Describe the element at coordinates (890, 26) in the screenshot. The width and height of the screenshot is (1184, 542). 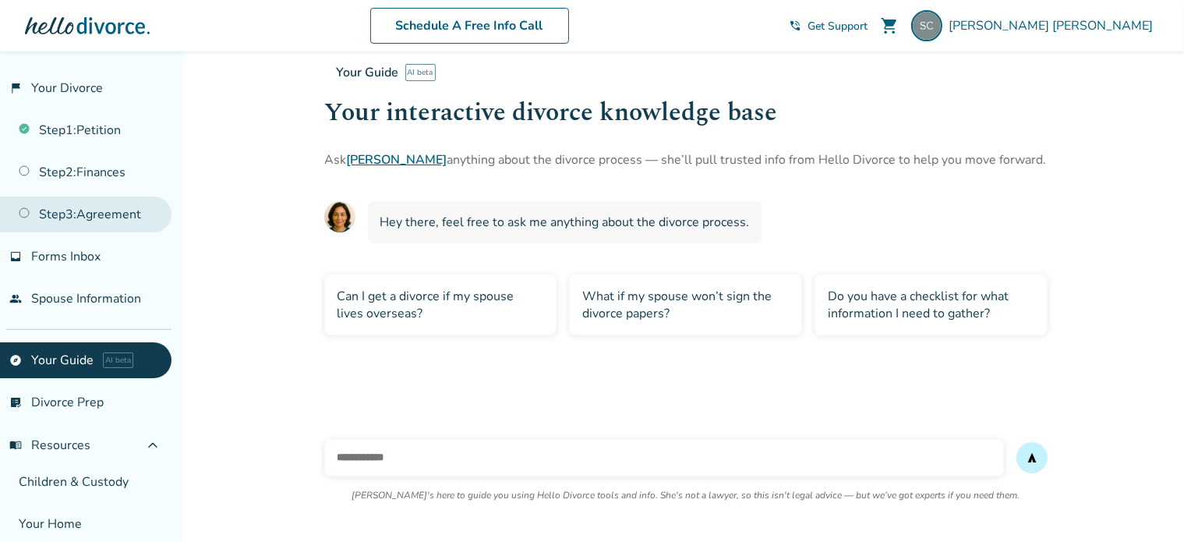
I see `span: shopping_cart` at that location.